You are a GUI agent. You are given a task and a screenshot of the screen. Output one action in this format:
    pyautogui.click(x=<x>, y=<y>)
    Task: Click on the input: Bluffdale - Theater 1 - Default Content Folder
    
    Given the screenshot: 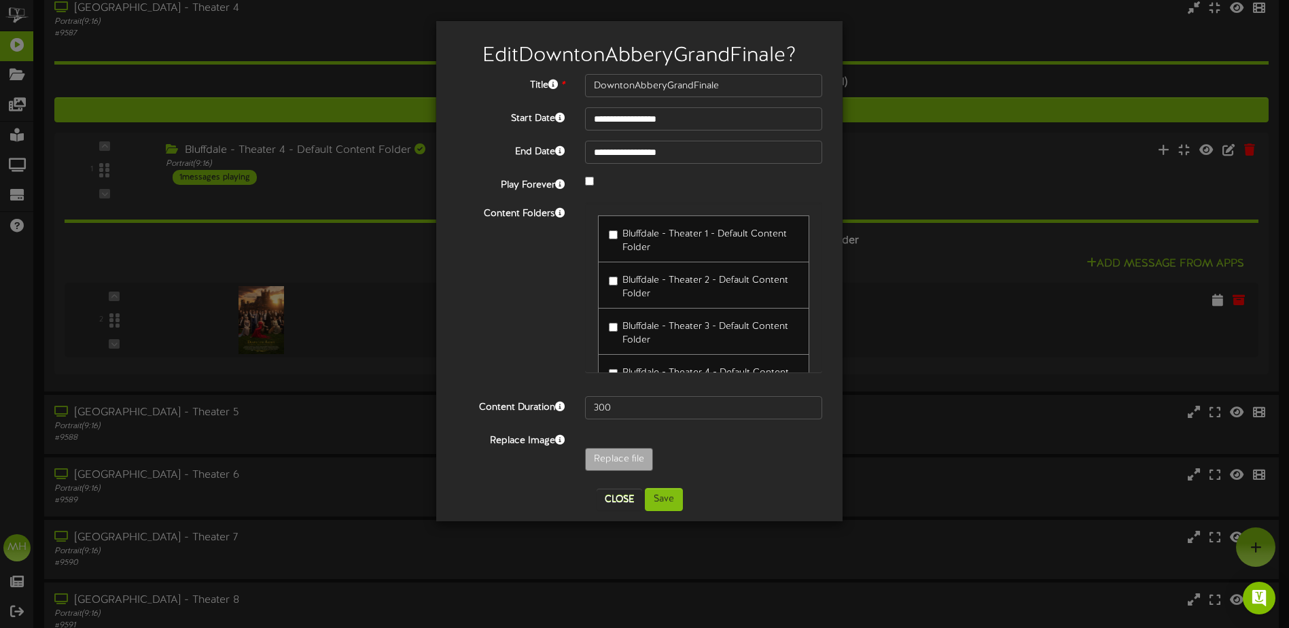 What is the action you would take?
    pyautogui.click(x=613, y=234)
    